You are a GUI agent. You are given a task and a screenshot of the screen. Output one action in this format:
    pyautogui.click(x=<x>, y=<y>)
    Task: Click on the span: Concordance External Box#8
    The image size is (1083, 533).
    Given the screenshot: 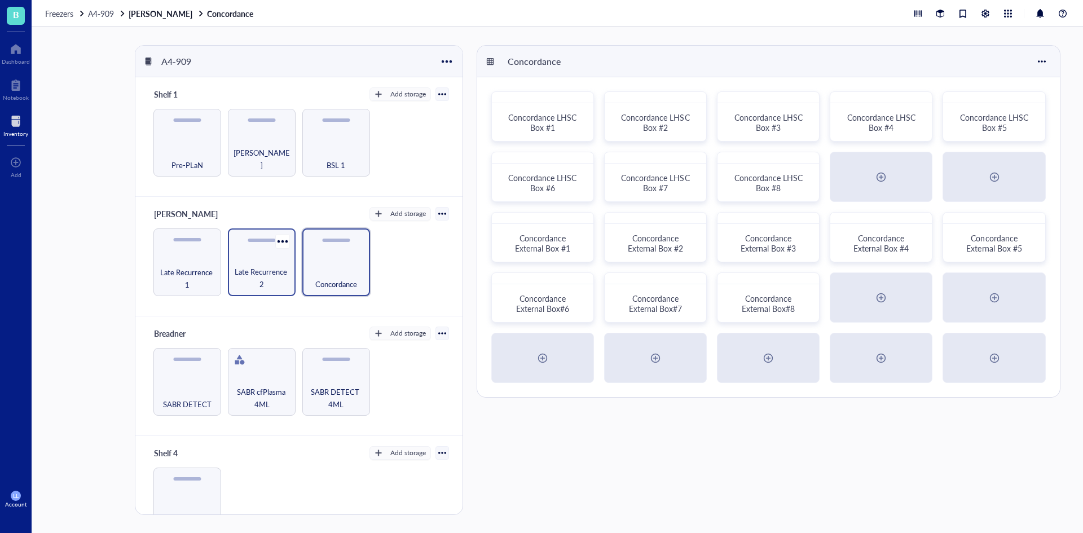 What is the action you would take?
    pyautogui.click(x=768, y=303)
    